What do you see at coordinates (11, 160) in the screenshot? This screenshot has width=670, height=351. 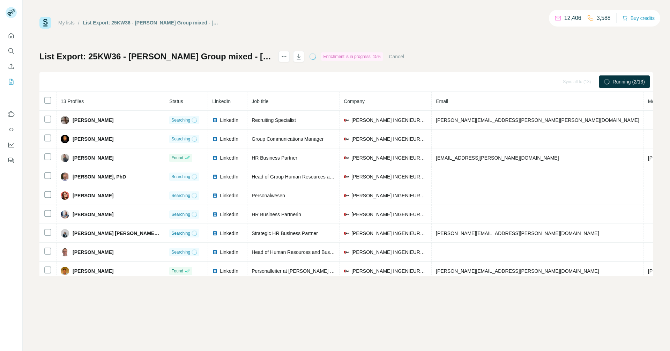 I see `button: Feedback` at bounding box center [11, 160].